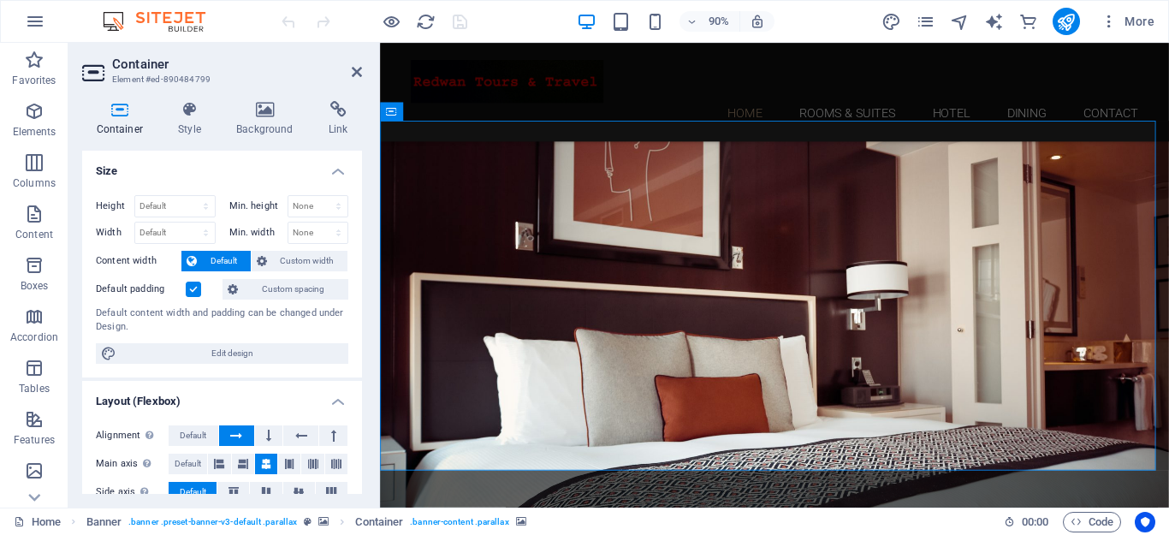  I want to click on button: Usercentrics, so click(1145, 522).